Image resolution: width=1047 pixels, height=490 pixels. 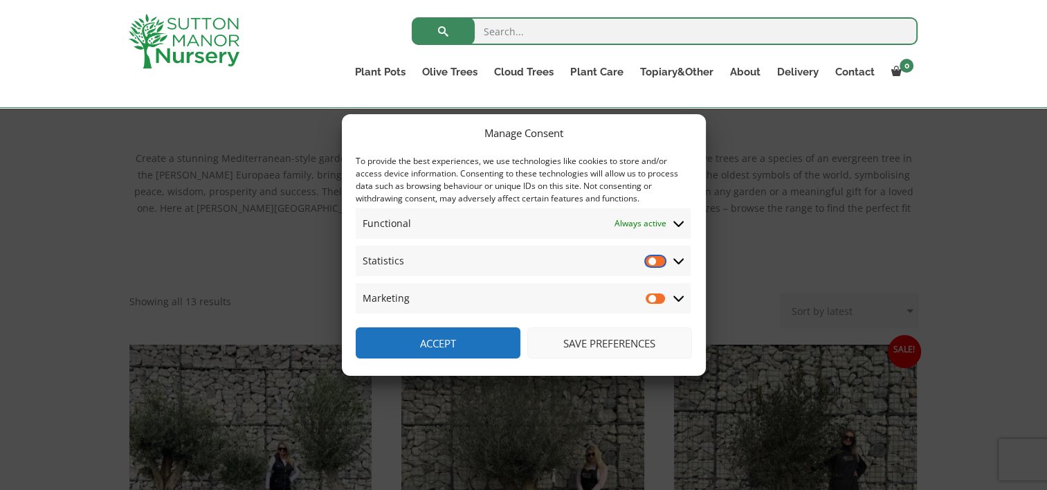 I want to click on span: 0, so click(x=906, y=66).